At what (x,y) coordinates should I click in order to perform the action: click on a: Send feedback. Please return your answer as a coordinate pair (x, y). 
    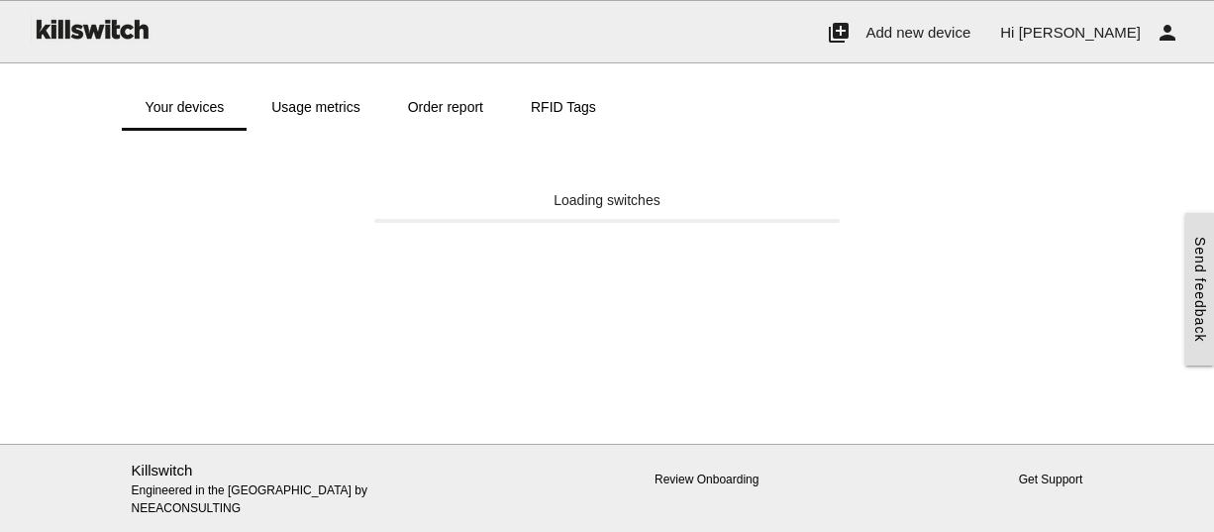
    Looking at the image, I should click on (1199, 289).